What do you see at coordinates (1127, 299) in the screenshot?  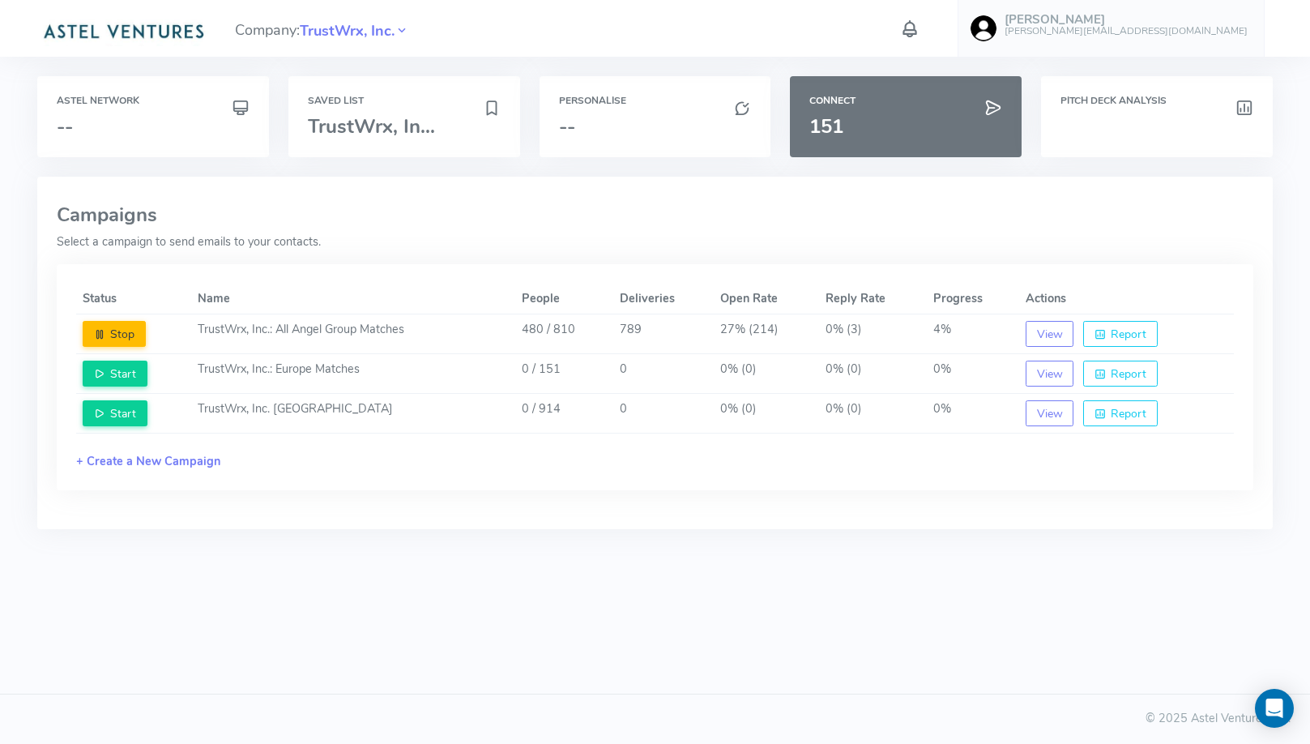 I see `th: Actions` at bounding box center [1127, 299].